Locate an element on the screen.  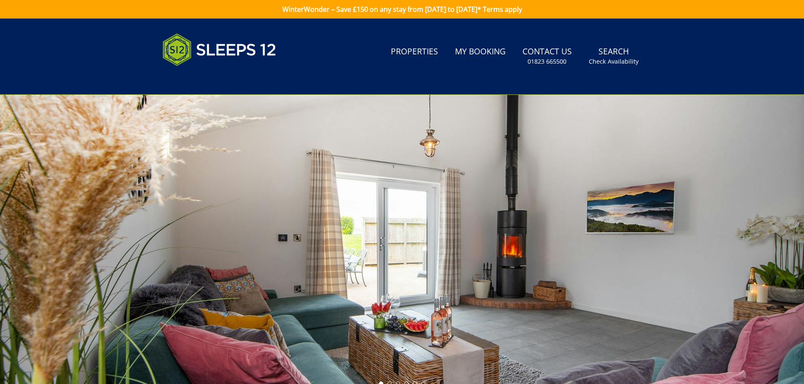
small: 01823 665500 is located at coordinates (547, 62).